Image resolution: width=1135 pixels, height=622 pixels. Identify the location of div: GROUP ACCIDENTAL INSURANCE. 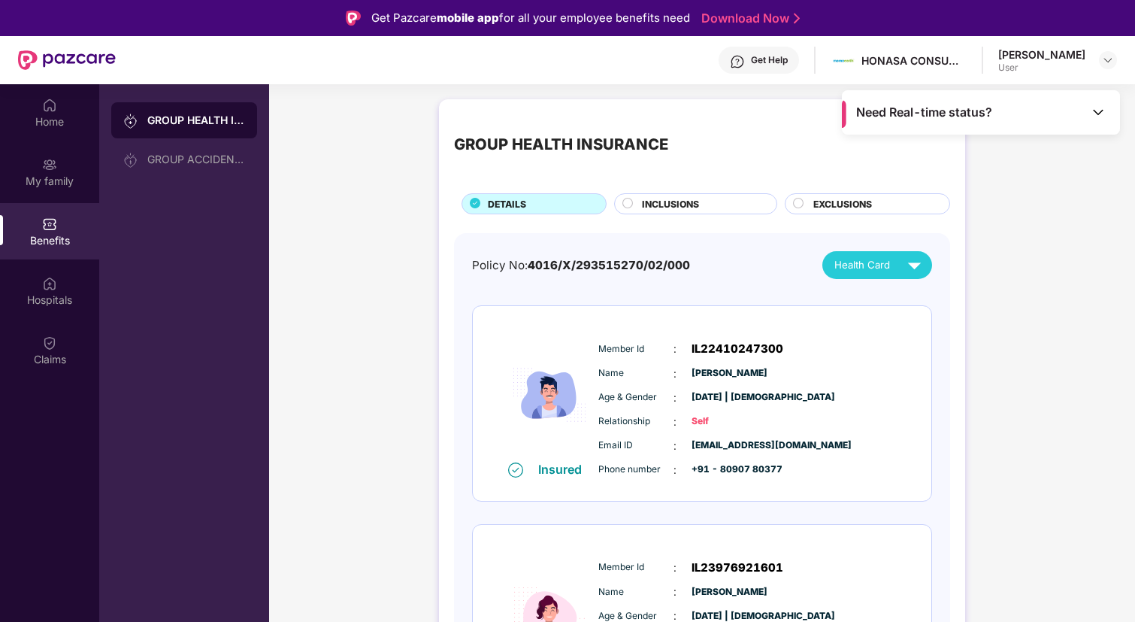
(196, 159).